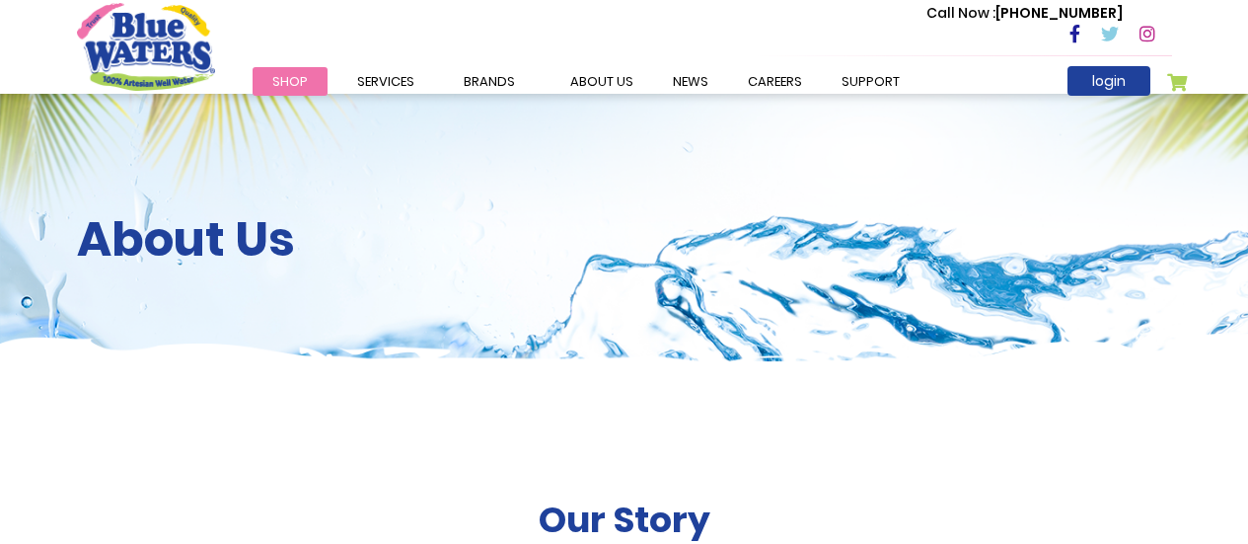  Describe the element at coordinates (489, 81) in the screenshot. I see `span: Brands` at that location.